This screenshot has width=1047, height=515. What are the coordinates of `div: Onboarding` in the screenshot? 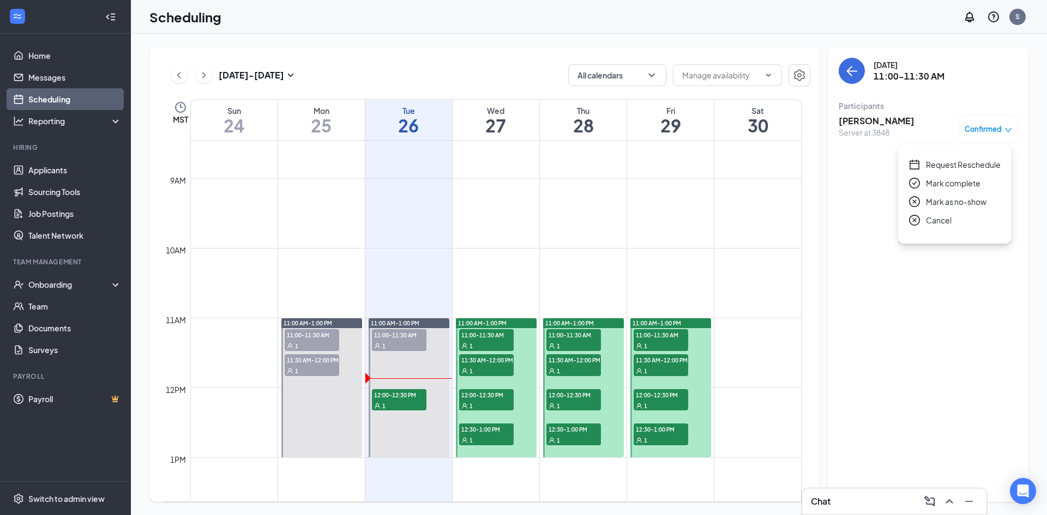 It's located at (70, 285).